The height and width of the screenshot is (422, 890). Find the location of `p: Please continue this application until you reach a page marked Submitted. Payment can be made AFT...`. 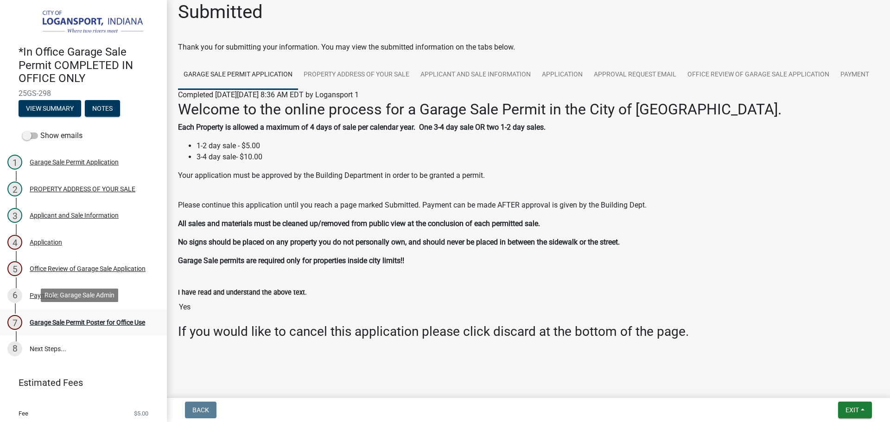

p: Please continue this application until you reach a page marked Submitted. Payment can be made AFT... is located at coordinates (528, 205).